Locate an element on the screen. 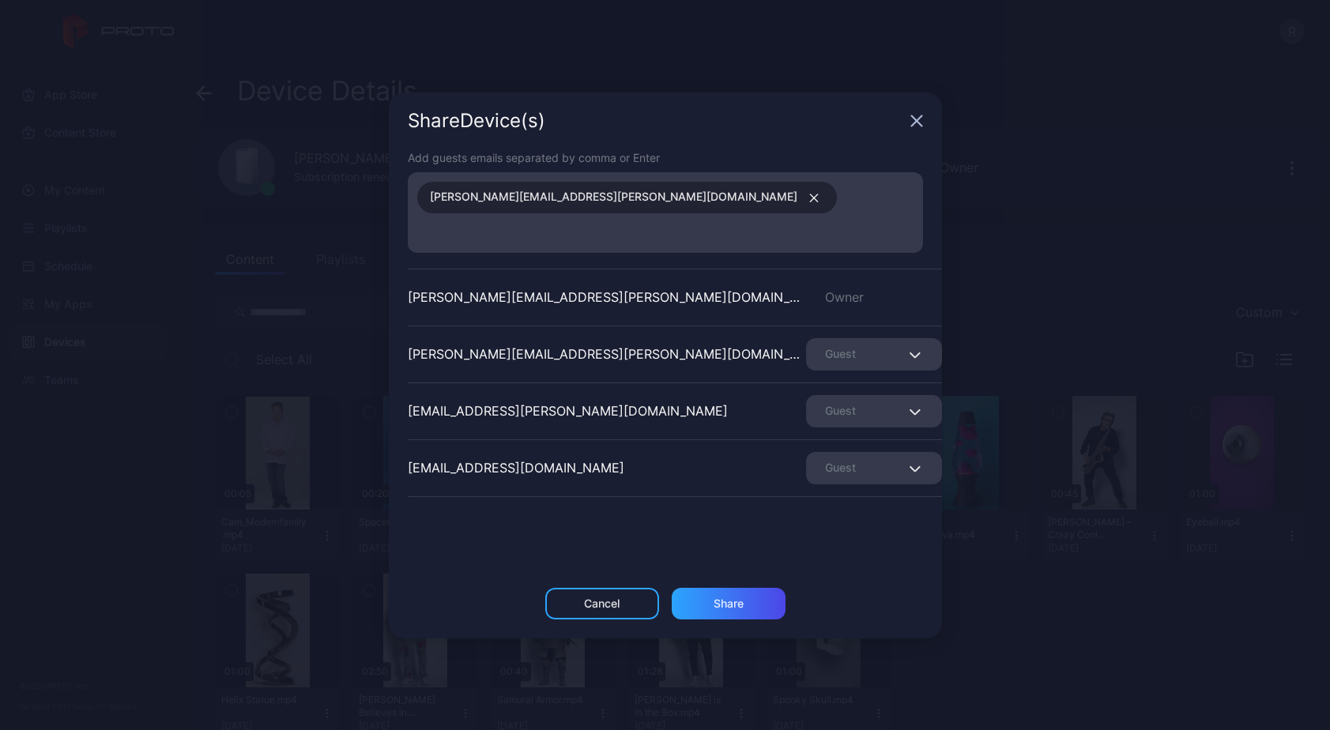 This screenshot has height=730, width=1330. button: Cancel is located at coordinates (602, 604).